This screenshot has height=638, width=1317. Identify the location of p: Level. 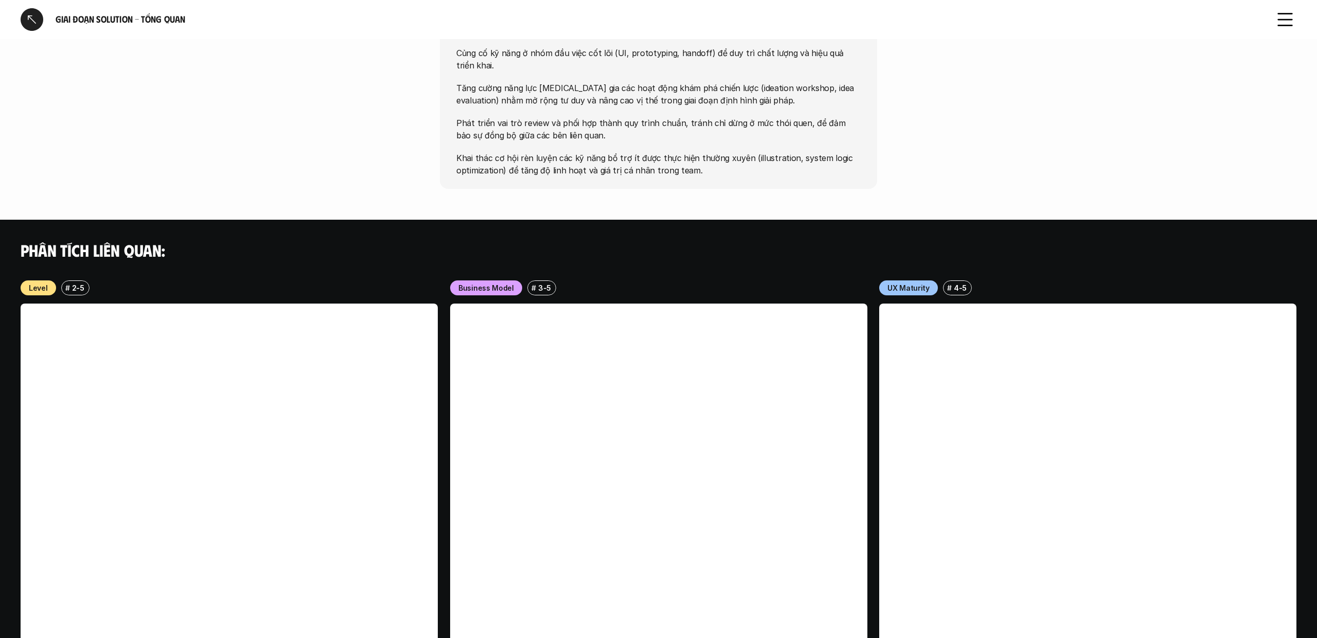
(38, 288).